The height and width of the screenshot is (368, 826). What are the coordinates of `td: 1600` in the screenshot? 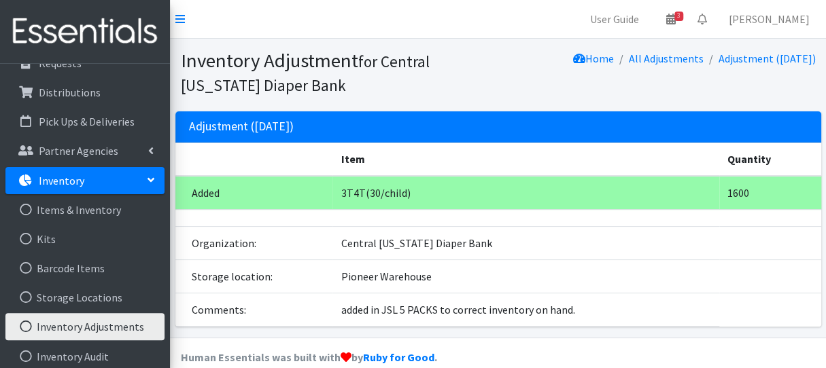 It's located at (770, 193).